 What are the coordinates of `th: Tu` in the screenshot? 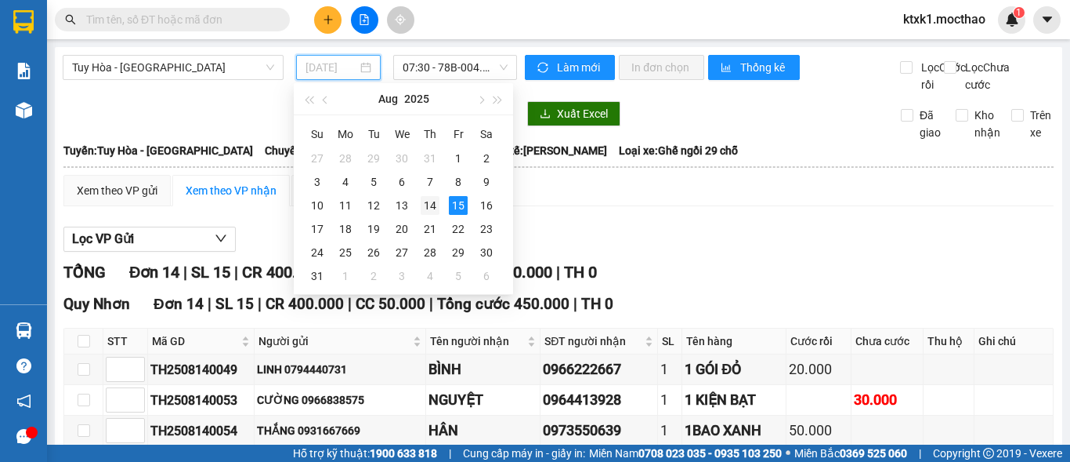 It's located at (374, 134).